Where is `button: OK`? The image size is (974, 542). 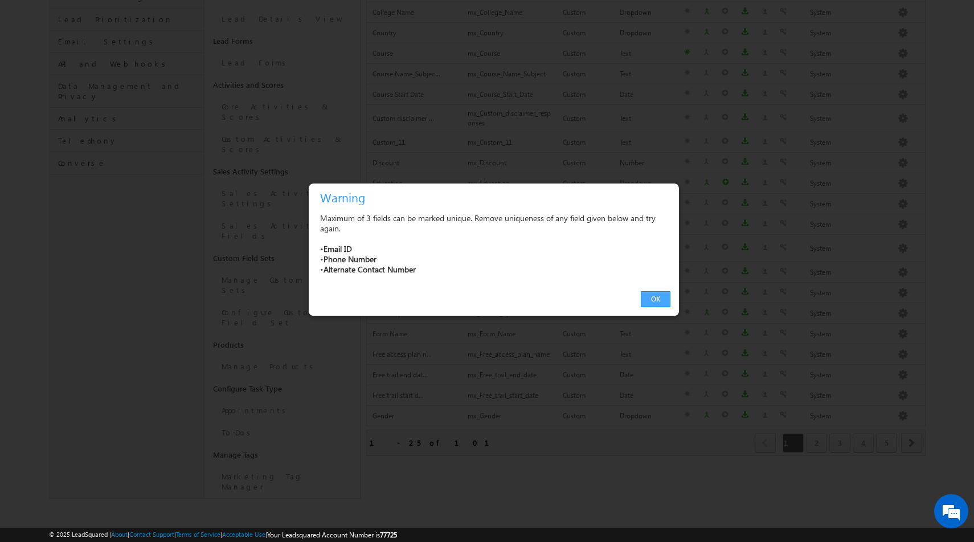 button: OK is located at coordinates (656, 299).